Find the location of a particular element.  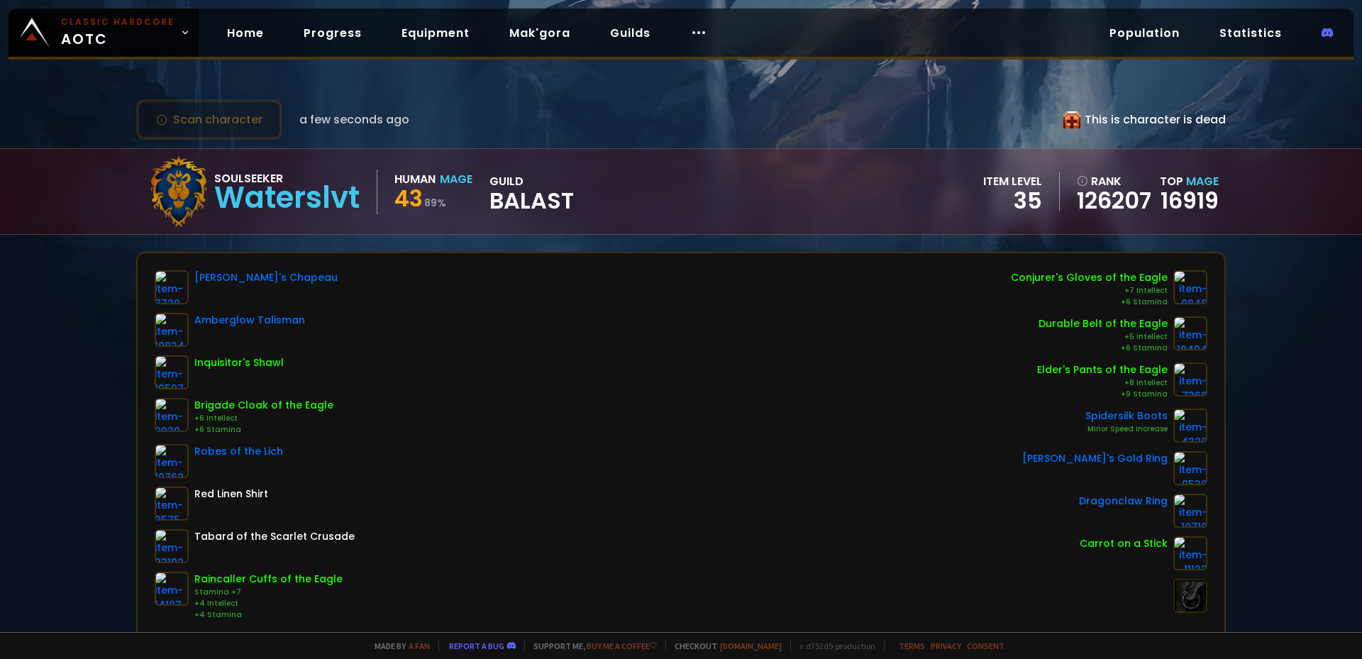

div: Waterslvt is located at coordinates (287, 198).